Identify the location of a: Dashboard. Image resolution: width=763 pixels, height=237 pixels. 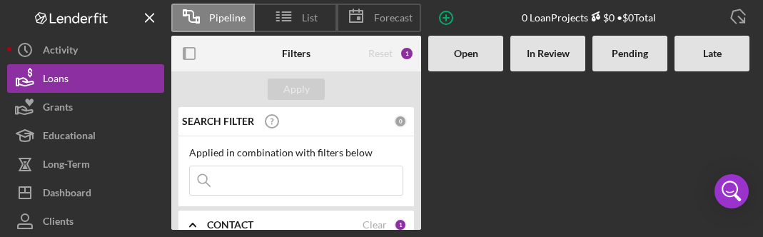
(86, 193).